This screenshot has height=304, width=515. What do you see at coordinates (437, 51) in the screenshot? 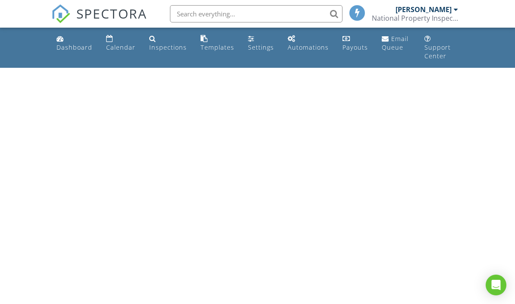
I see `div: Support Center` at bounding box center [437, 51].